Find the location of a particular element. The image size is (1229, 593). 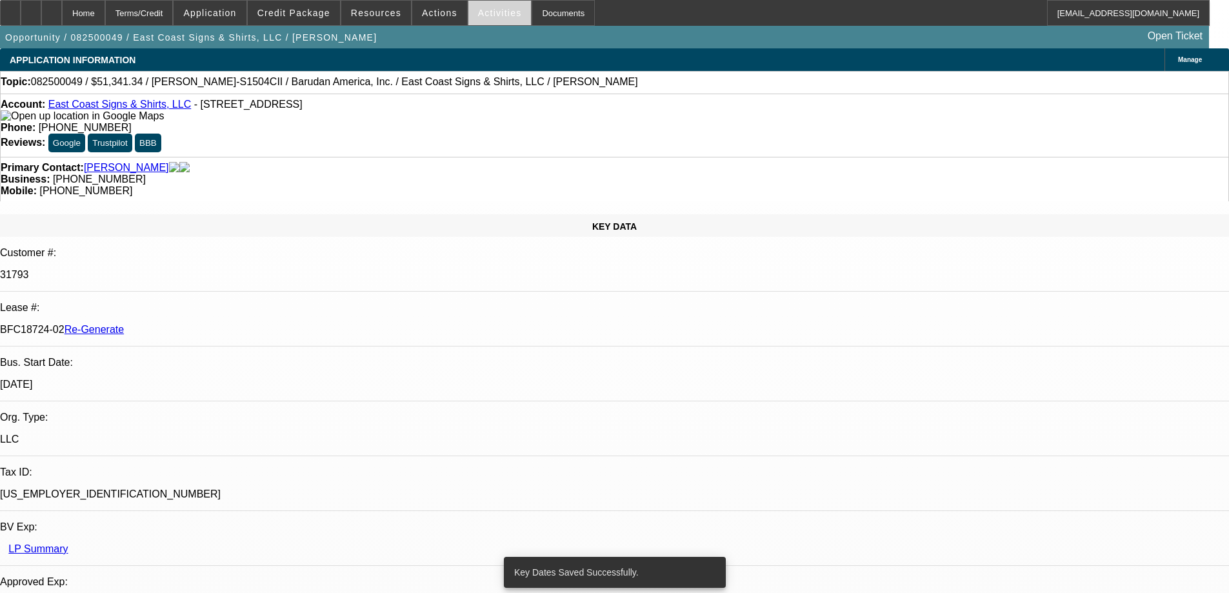

span: KEY DATA is located at coordinates (614, 226).